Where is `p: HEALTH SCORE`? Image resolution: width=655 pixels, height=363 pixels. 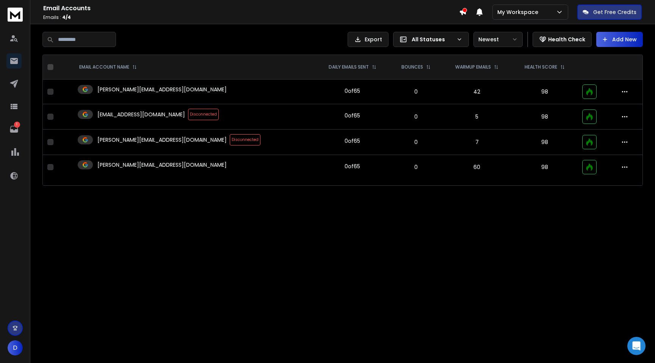
p: HEALTH SCORE is located at coordinates (541, 67).